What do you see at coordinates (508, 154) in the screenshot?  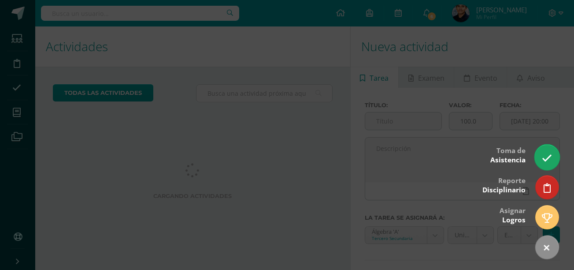 I see `div: Toma de` at bounding box center [508, 154].